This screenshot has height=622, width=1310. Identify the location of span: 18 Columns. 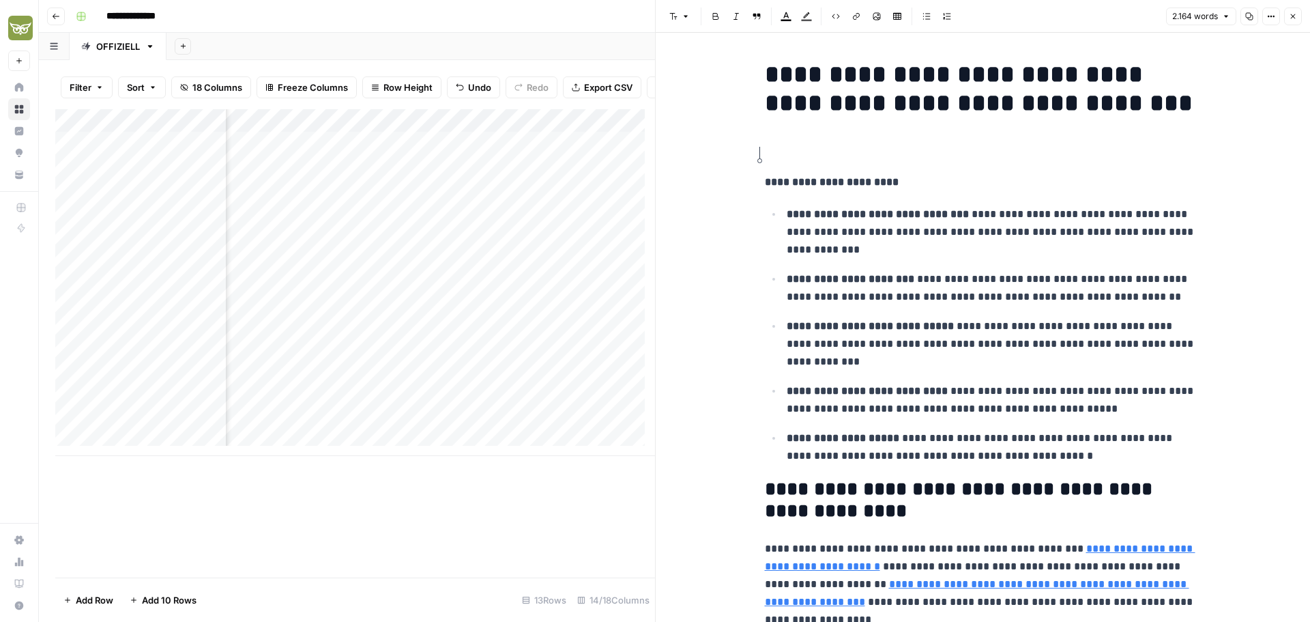
(217, 87).